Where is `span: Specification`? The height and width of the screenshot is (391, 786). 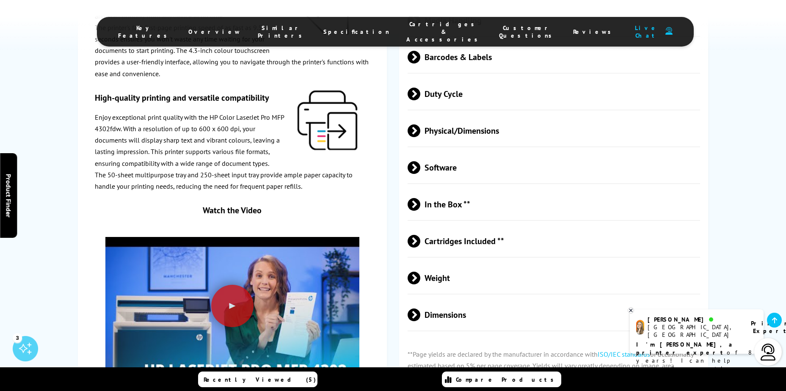
span: Specification is located at coordinates (356, 32).